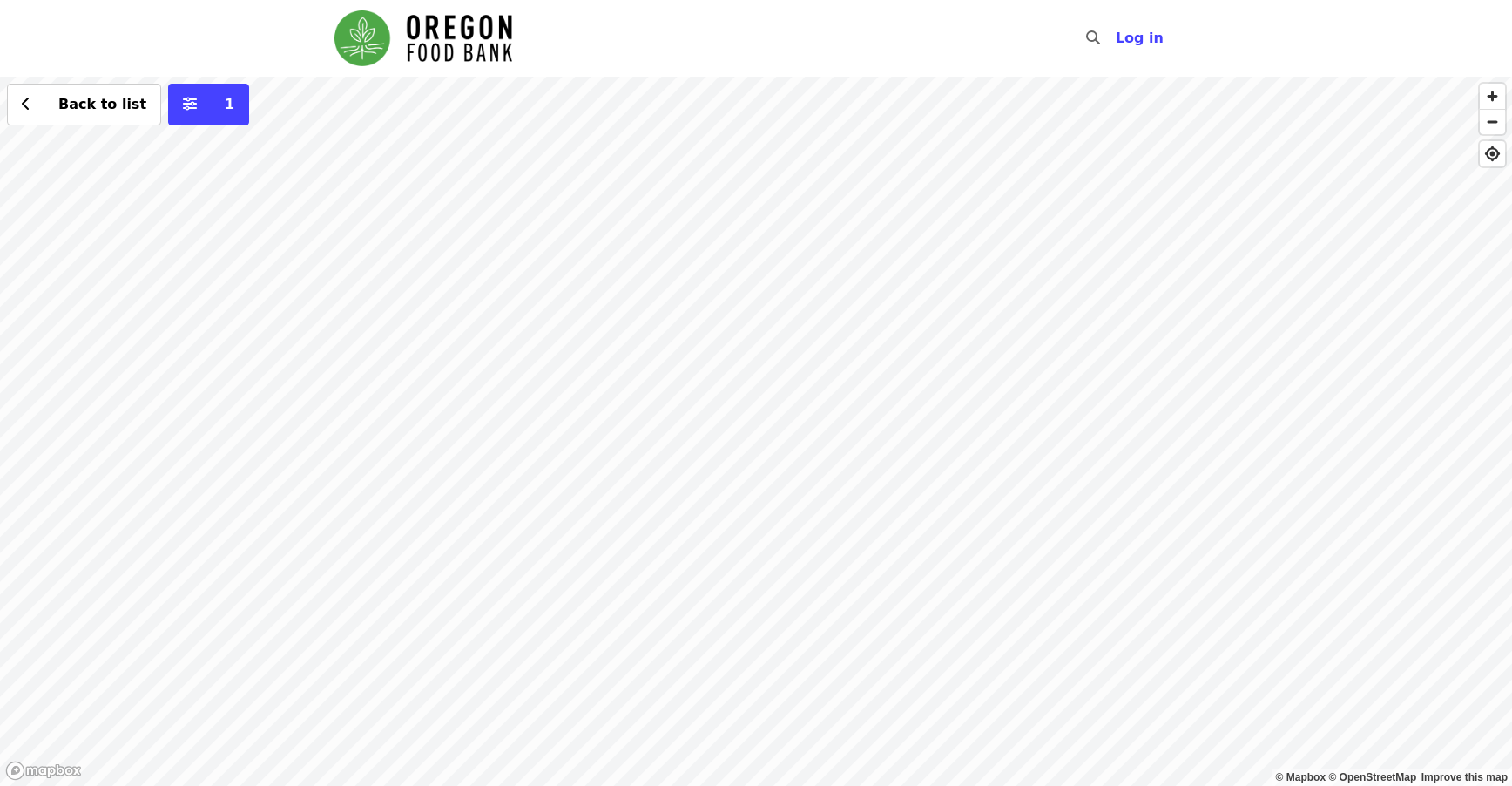 This screenshot has width=1512, height=786. Describe the element at coordinates (27, 103) in the screenshot. I see `i: chevron-left icon` at that location.